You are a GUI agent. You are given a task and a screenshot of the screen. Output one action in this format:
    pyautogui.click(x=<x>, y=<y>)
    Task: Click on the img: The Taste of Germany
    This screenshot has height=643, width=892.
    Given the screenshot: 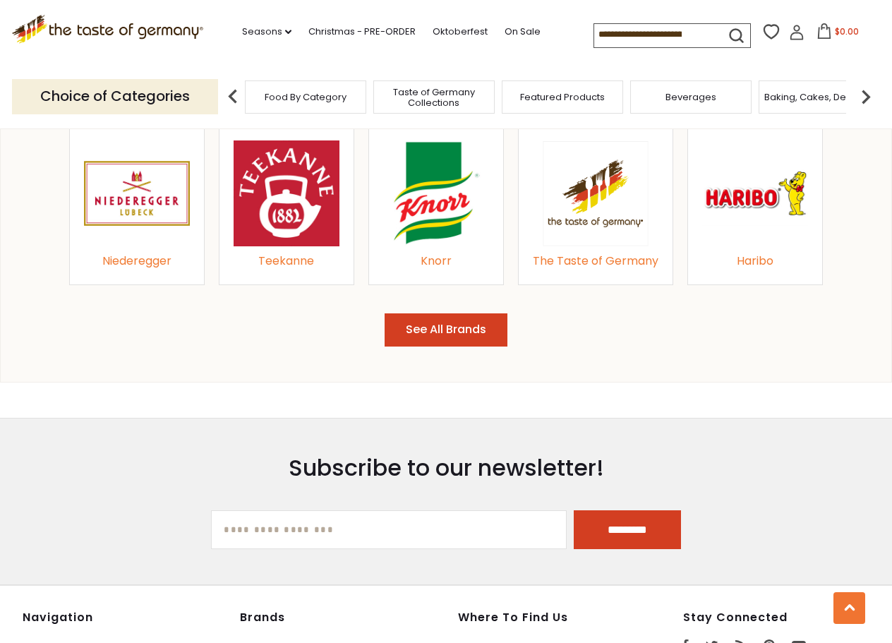 What is the action you would take?
    pyautogui.click(x=595, y=193)
    